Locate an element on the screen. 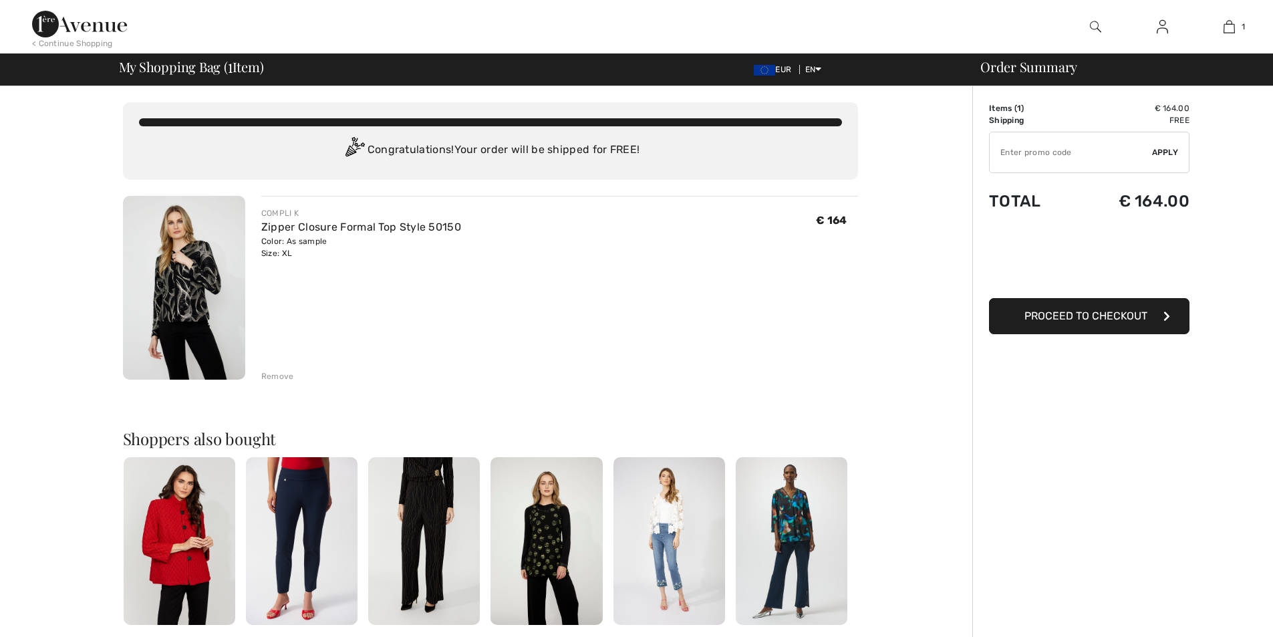 This screenshot has height=637, width=1273. img: Collared Long-Sleeve Shirt Style 75181 is located at coordinates (179, 541).